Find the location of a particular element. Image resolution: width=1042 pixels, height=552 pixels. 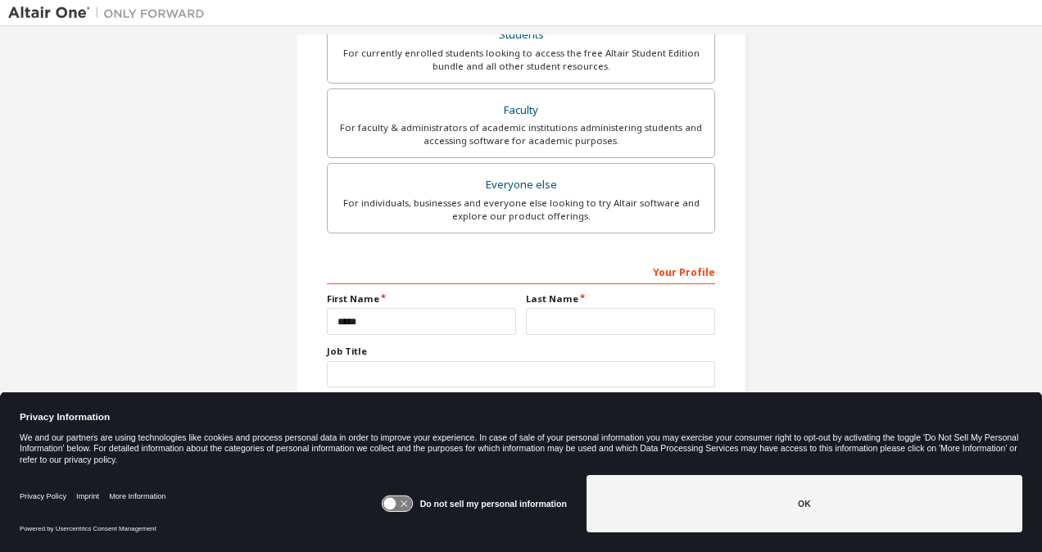

label: Job Title is located at coordinates (521, 352).